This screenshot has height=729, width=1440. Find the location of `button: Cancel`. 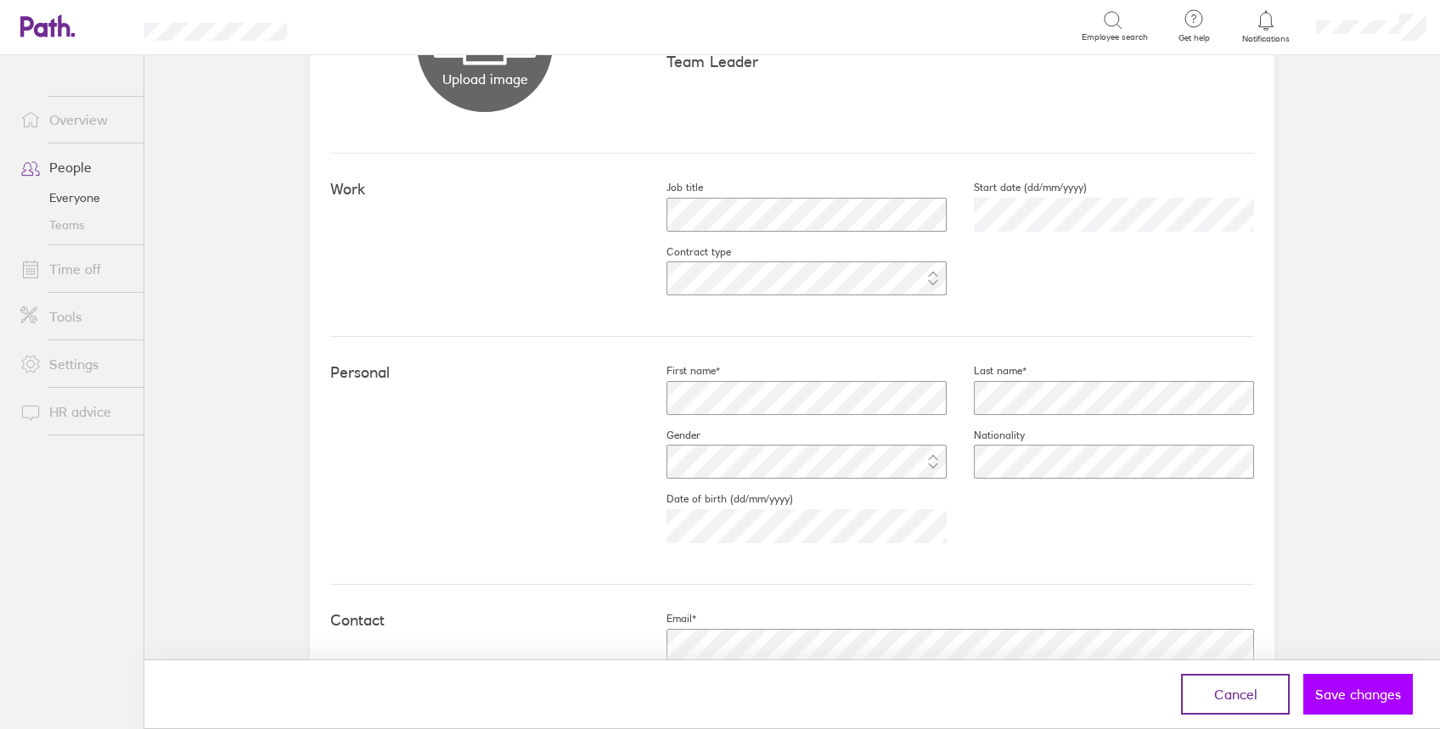

button: Cancel is located at coordinates (1235, 695).